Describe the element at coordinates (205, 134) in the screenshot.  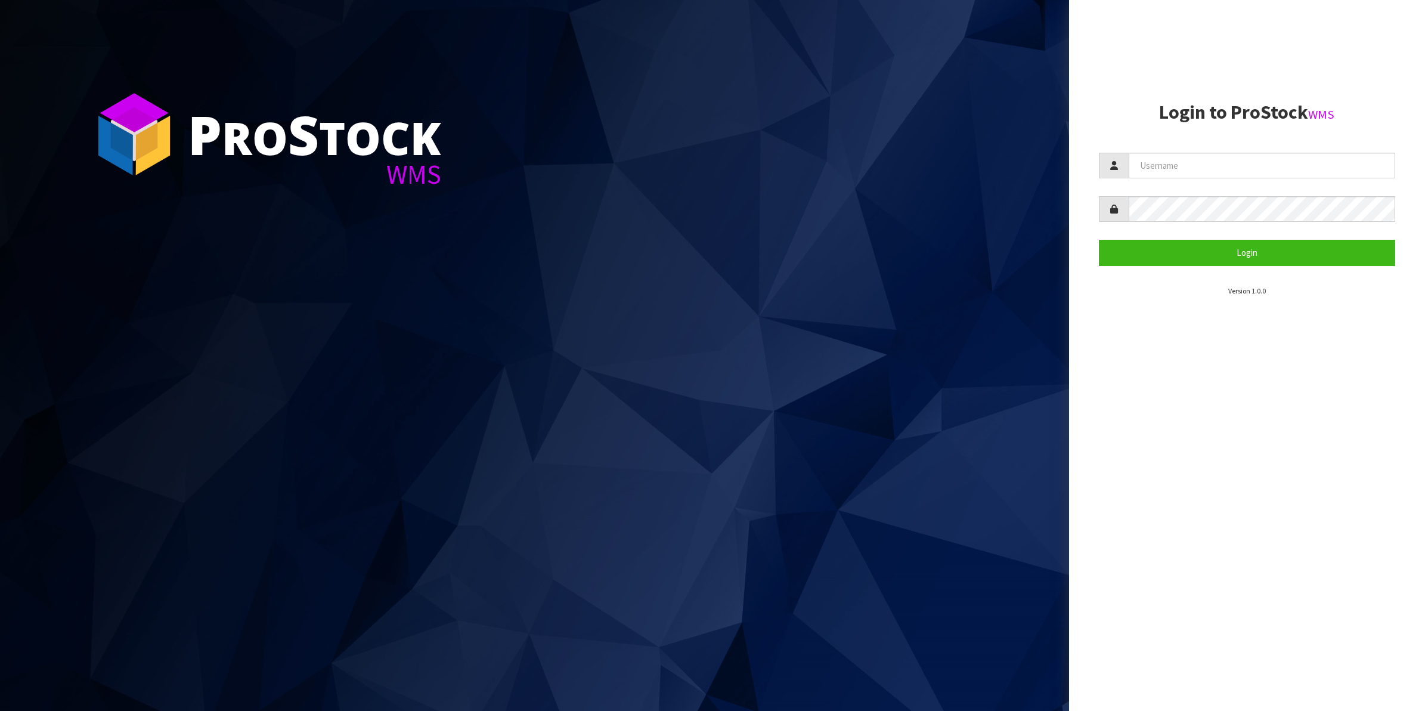
I see `span: P` at that location.